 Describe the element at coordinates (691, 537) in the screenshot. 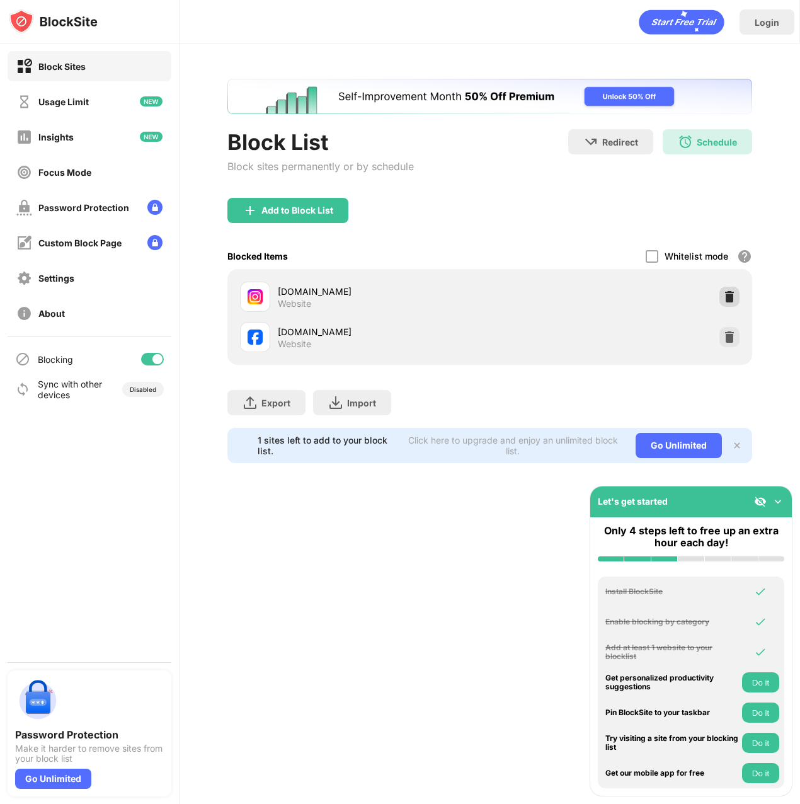

I see `div: Only 4 steps left to free up an extra hour each day!` at that location.